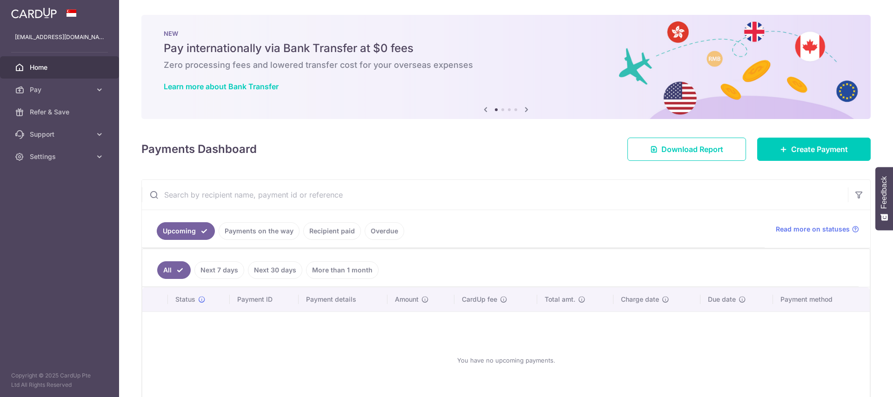 Image resolution: width=893 pixels, height=397 pixels. Describe the element at coordinates (60, 67) in the screenshot. I see `span: Home` at that location.